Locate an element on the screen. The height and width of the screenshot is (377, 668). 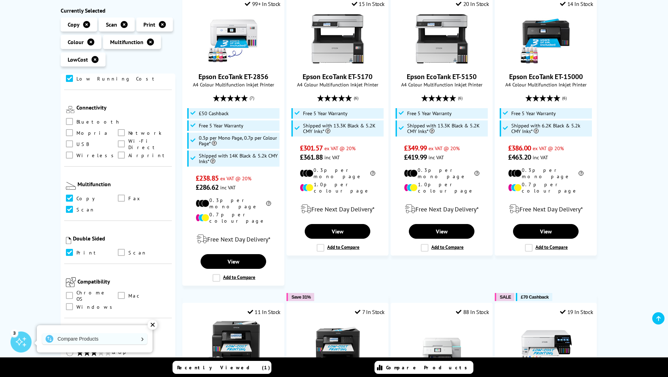
span: Fax is located at coordinates (135, 199).